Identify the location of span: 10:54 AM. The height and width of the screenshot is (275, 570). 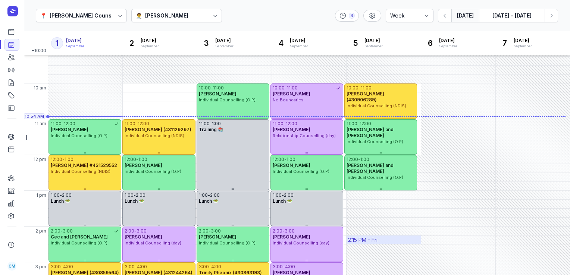
(34, 116).